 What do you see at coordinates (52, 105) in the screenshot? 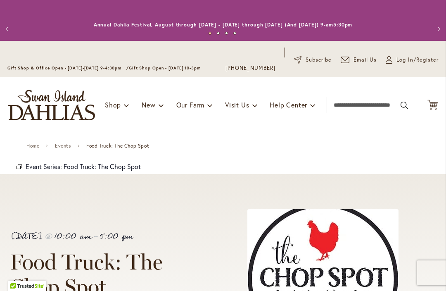
I see `a: store logo` at bounding box center [52, 105].